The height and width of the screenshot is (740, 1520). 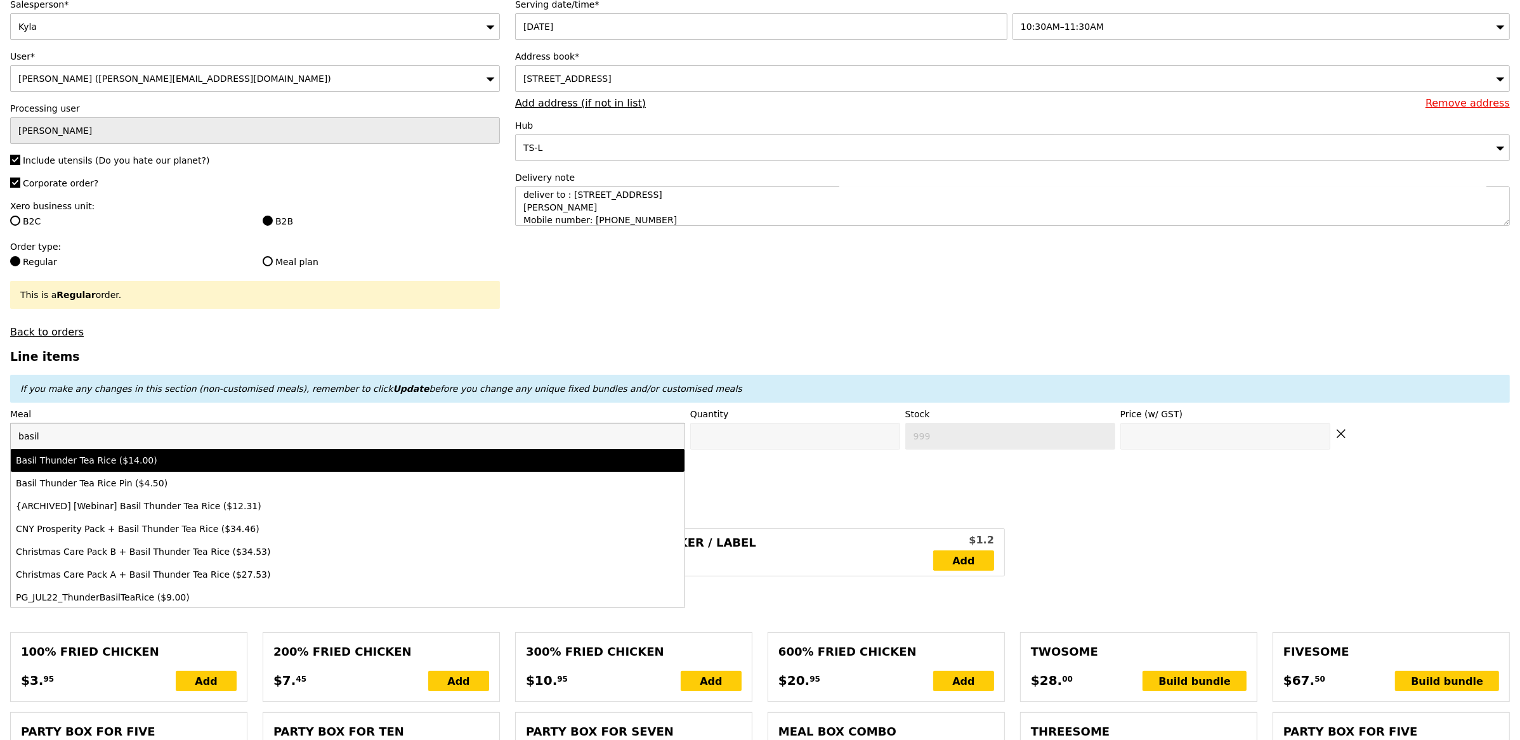 I want to click on label: Meal plan, so click(x=381, y=262).